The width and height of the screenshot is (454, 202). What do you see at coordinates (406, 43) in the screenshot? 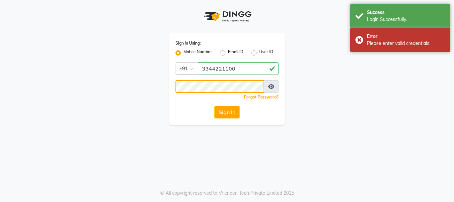
I see `div: Please enter valid credentials.` at bounding box center [406, 43].